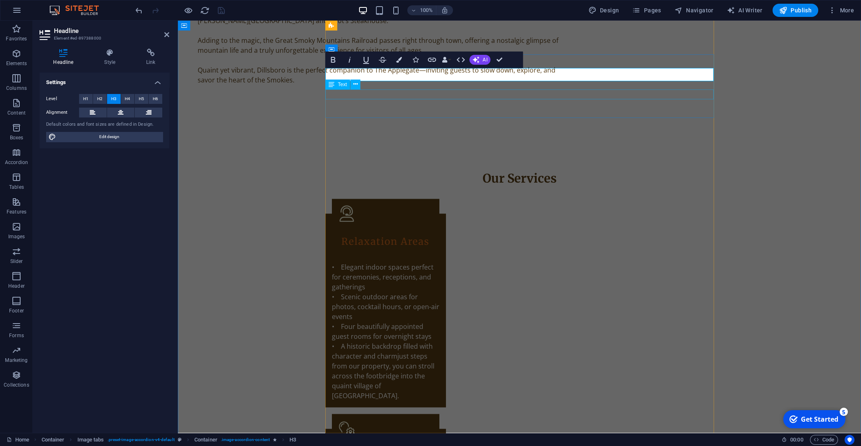  Describe the element at coordinates (16, 212) in the screenshot. I see `p: Features` at that location.